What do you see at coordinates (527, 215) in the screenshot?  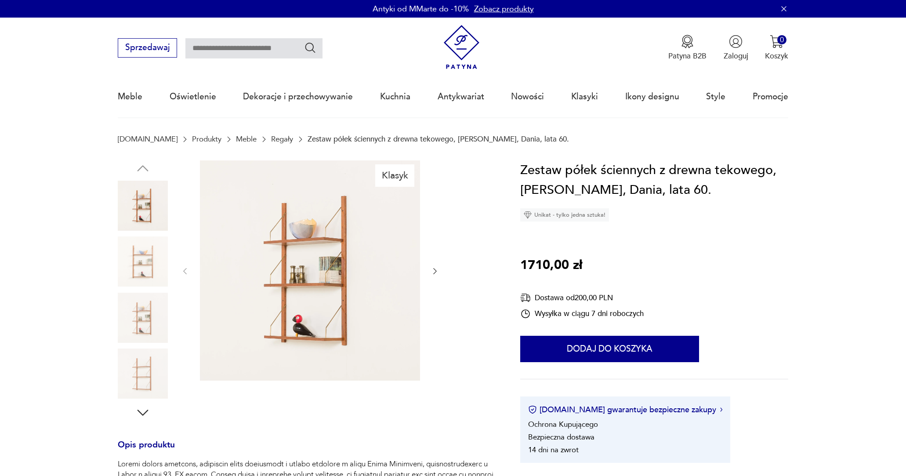 I see `img: Ikona diamentu` at bounding box center [527, 215].